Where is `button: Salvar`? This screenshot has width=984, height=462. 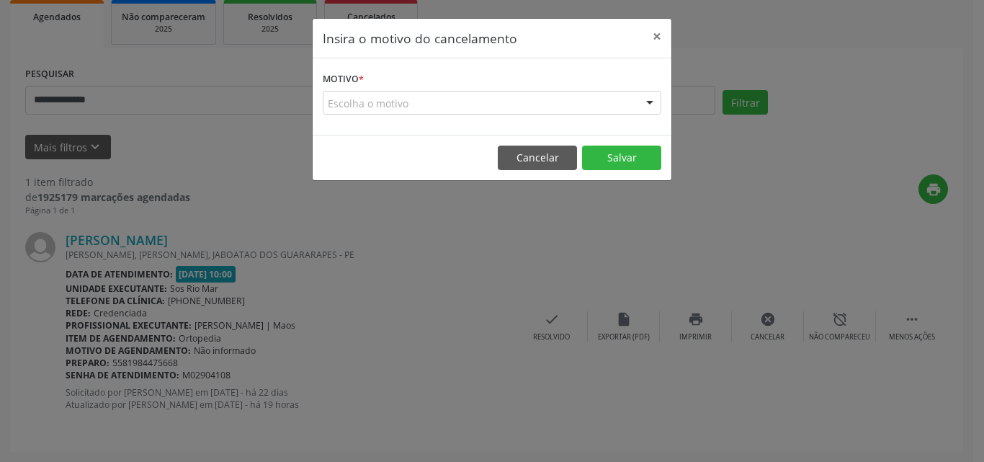
button: Salvar is located at coordinates (622, 158).